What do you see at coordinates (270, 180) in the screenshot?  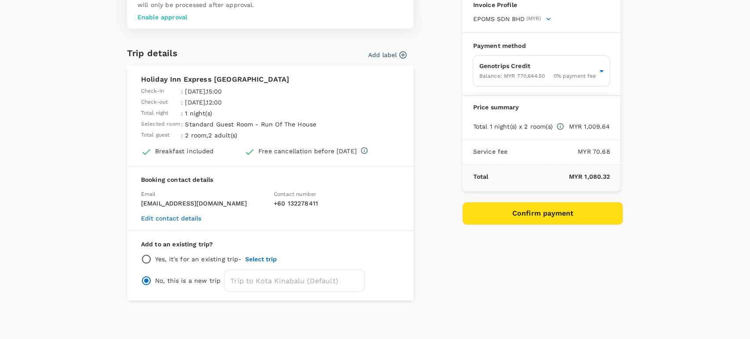 I see `p: Booking contact details` at bounding box center [270, 180].